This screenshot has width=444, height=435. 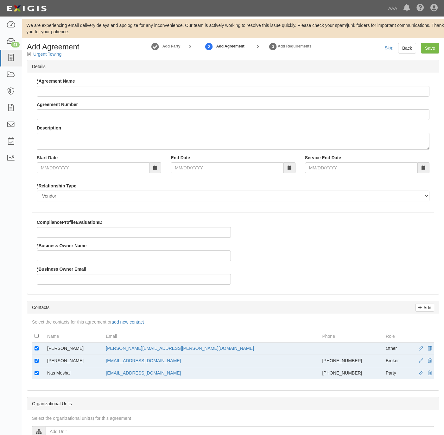 I want to click on a: Back, so click(x=406, y=48).